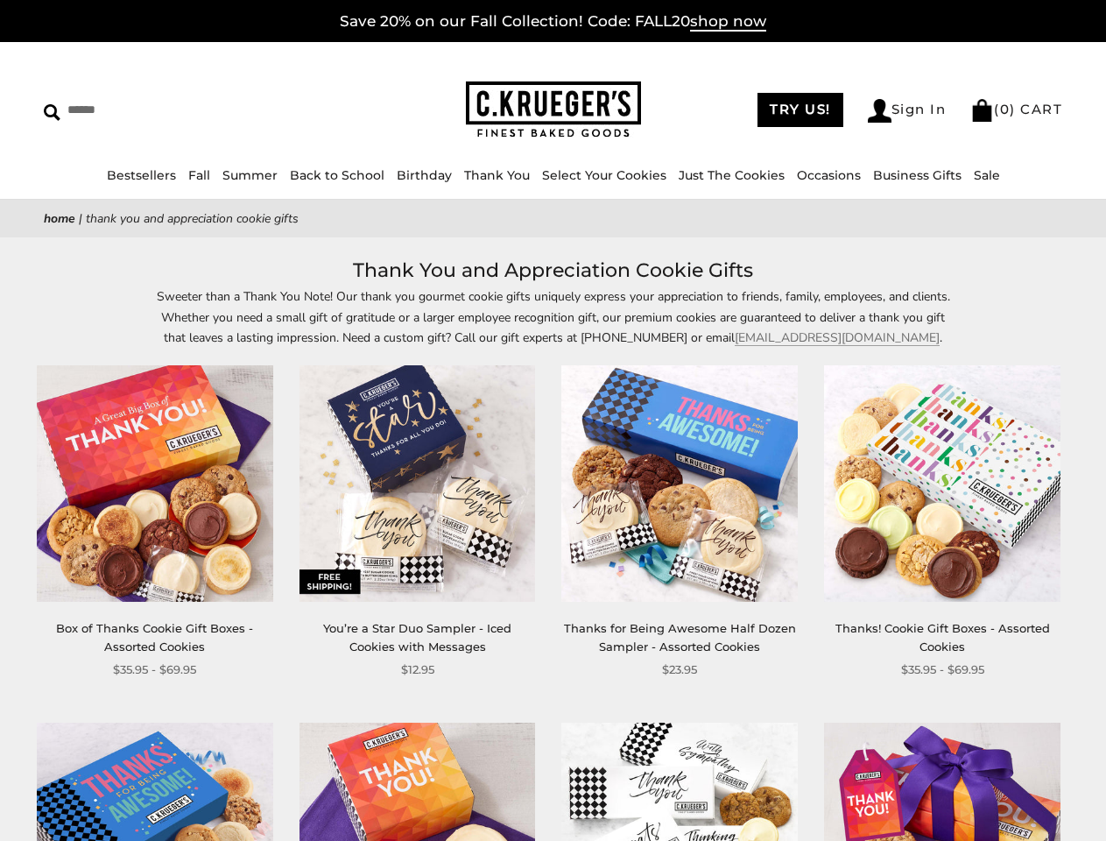  Describe the element at coordinates (1016, 109) in the screenshot. I see `a: (0) CART` at that location.